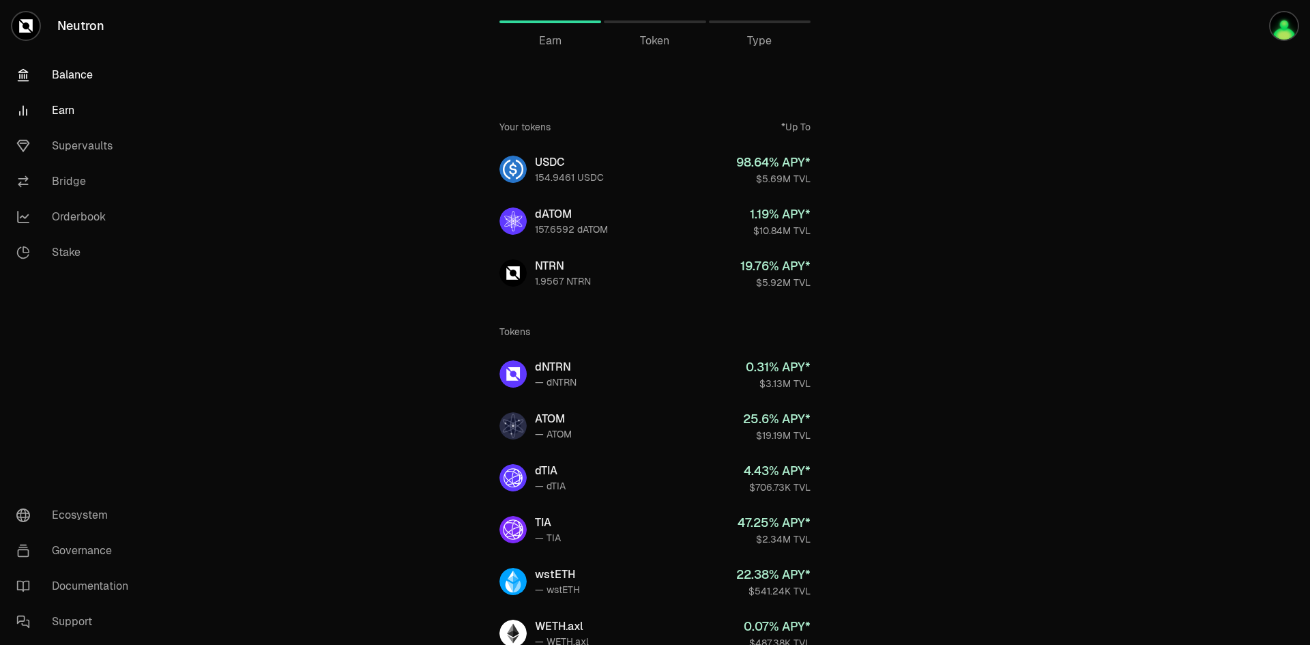 The width and height of the screenshot is (1310, 645). I want to click on a: NTRNNTRN1.9567 NTRN19.76% APY*$5.92M TVL, so click(655, 273).